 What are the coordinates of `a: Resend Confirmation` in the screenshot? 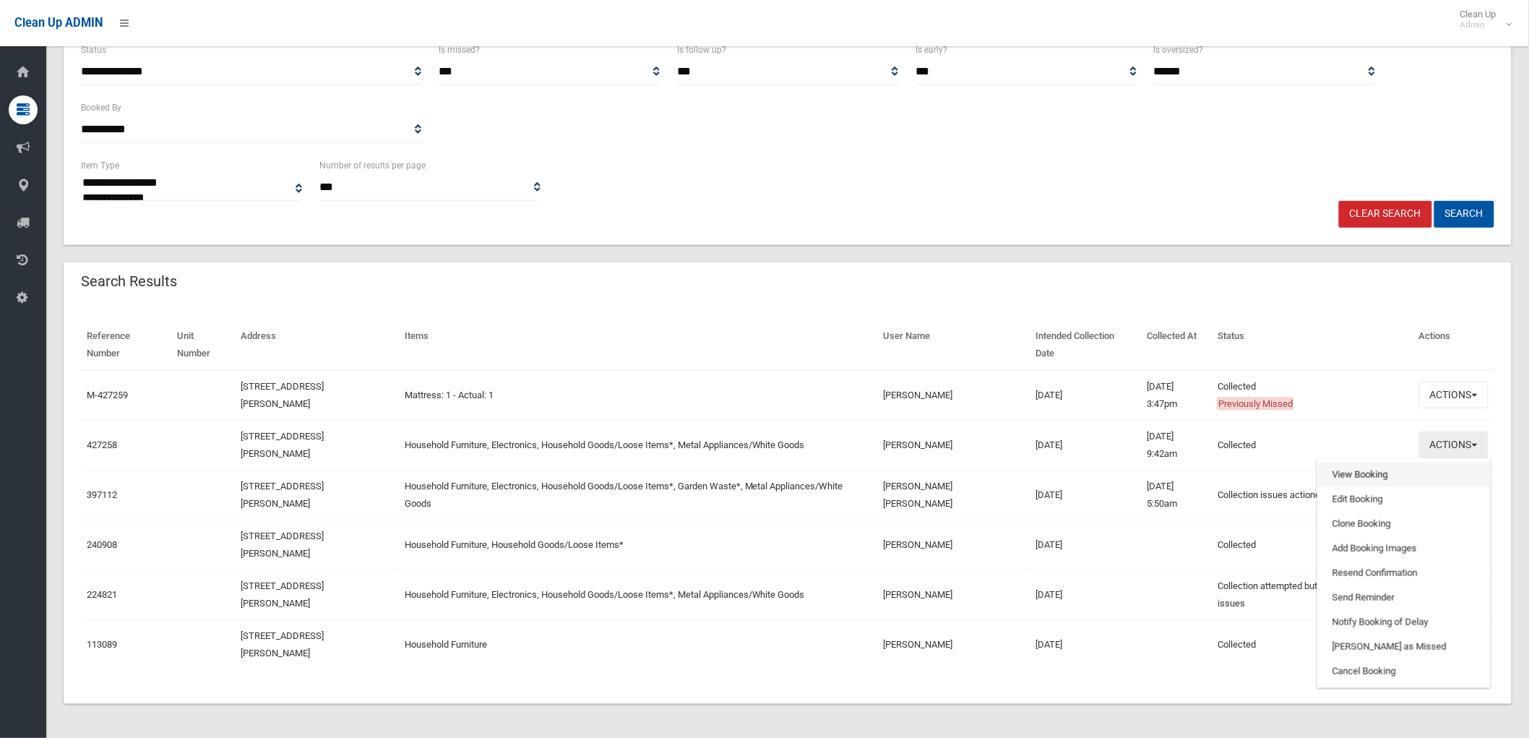 It's located at (1404, 573).